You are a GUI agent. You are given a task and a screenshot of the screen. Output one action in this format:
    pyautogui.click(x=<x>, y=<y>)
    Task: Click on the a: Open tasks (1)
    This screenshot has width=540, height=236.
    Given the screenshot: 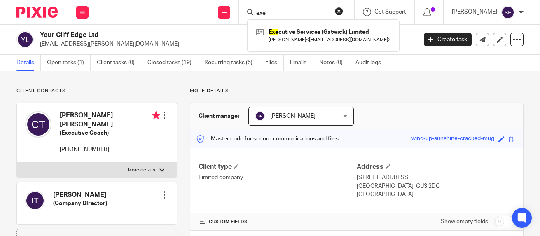 What is the action you would take?
    pyautogui.click(x=69, y=63)
    